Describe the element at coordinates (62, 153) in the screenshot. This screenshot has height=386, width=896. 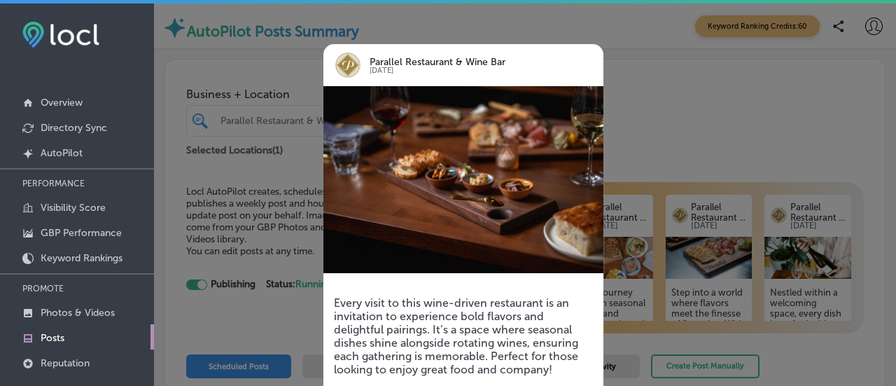
I see `p: AutoPilot` at that location.